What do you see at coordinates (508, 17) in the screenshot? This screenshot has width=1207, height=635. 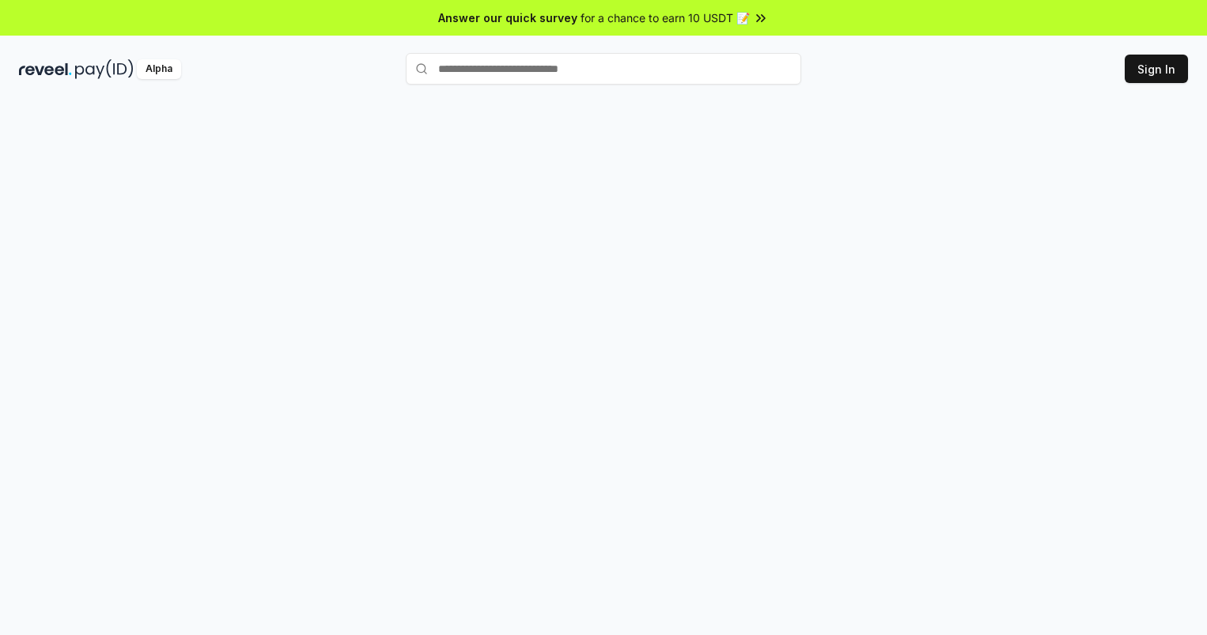 I see `span: Answer our quick survey` at bounding box center [508, 17].